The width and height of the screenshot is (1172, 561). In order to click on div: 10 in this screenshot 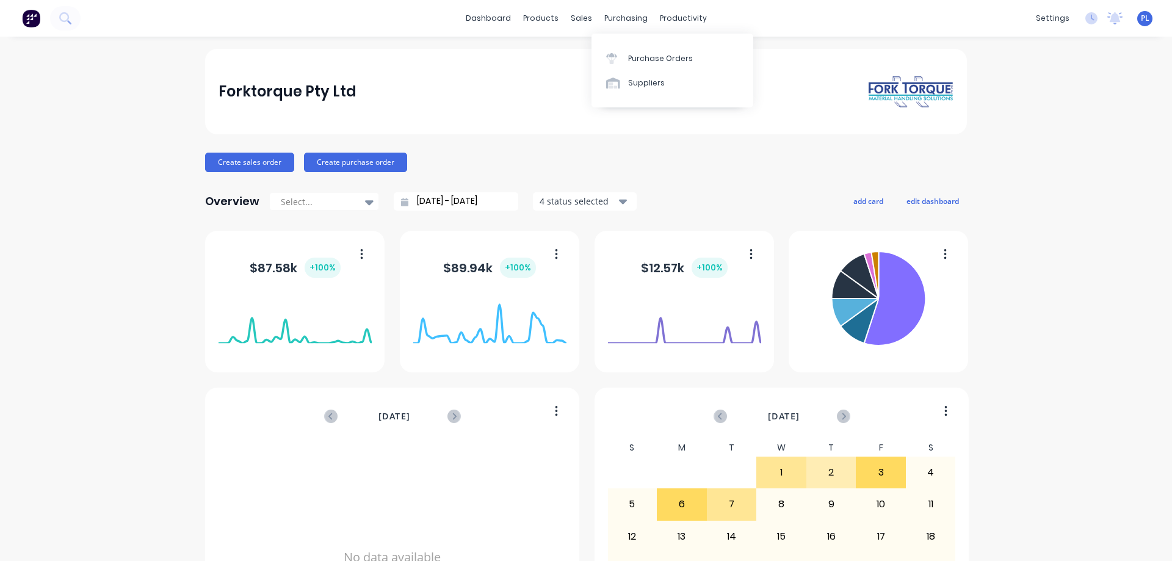, I will do `click(881, 504)`.